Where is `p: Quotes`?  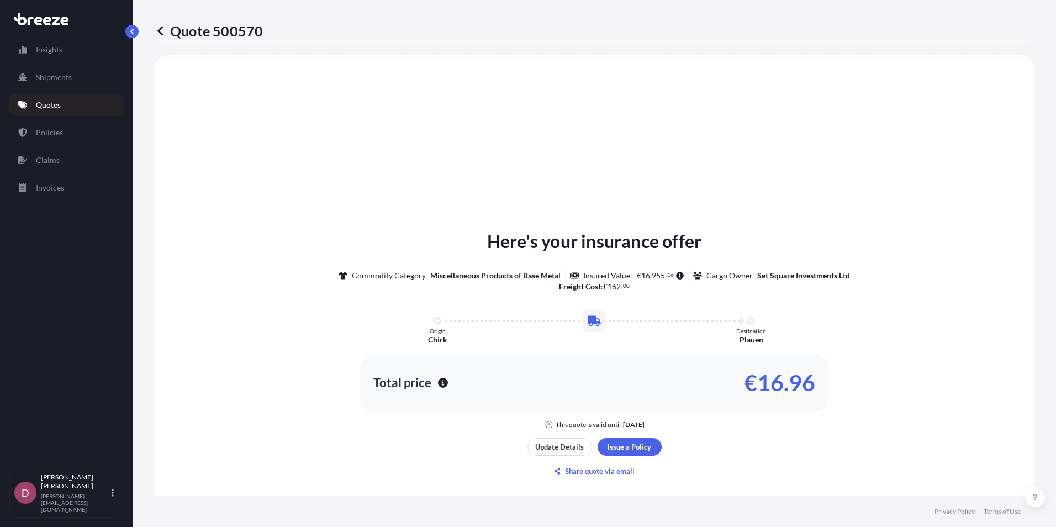 p: Quotes is located at coordinates (48, 105).